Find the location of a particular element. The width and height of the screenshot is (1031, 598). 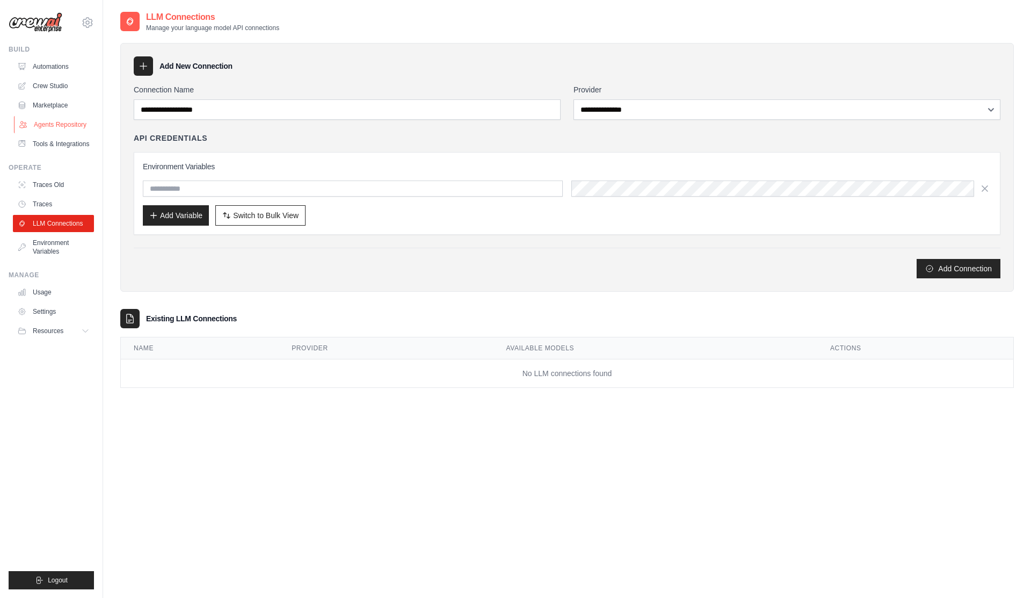

a: Environment Variables is located at coordinates (53, 247).